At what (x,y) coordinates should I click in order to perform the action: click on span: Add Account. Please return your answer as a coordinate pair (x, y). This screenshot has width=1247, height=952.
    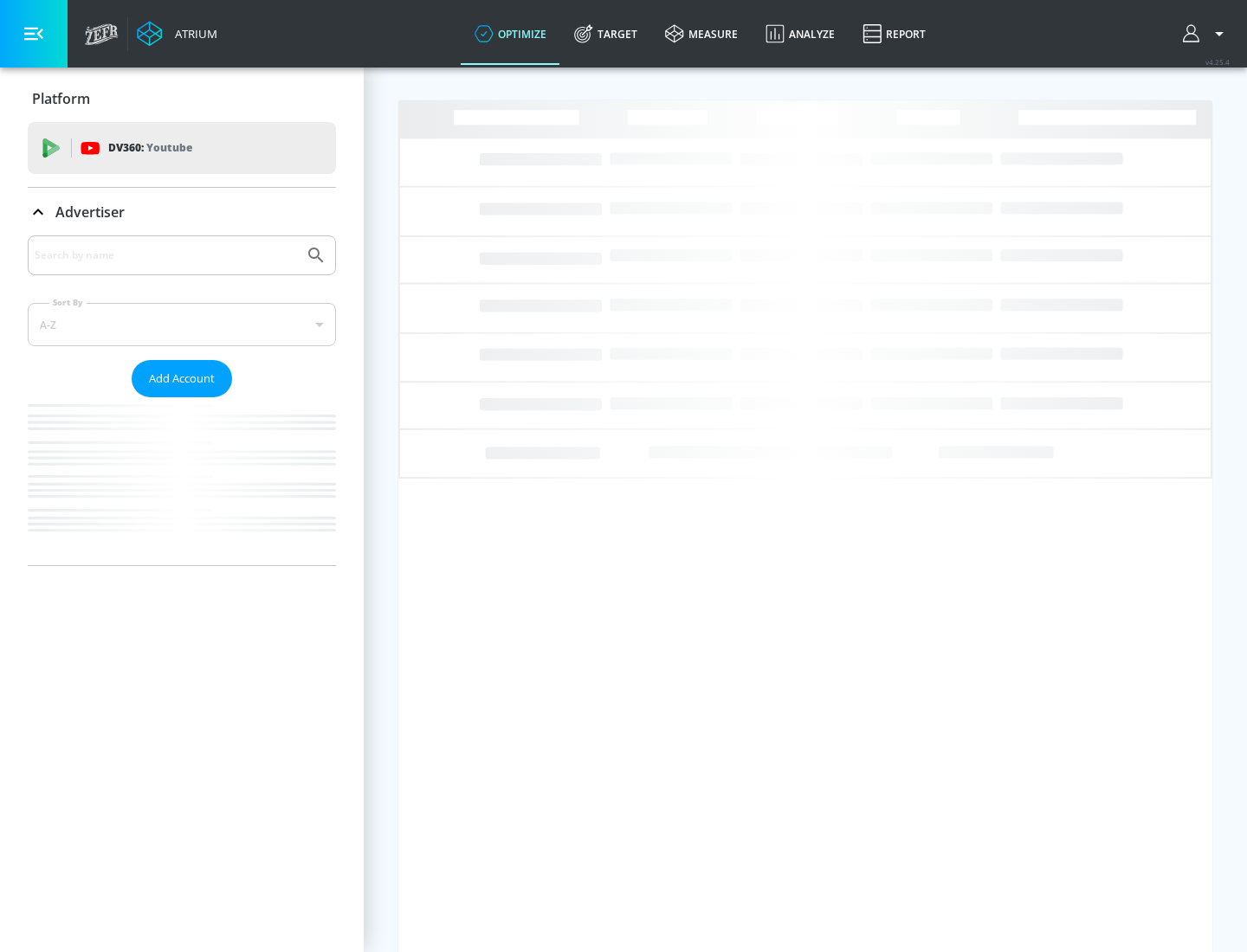
    Looking at the image, I should click on (182, 378).